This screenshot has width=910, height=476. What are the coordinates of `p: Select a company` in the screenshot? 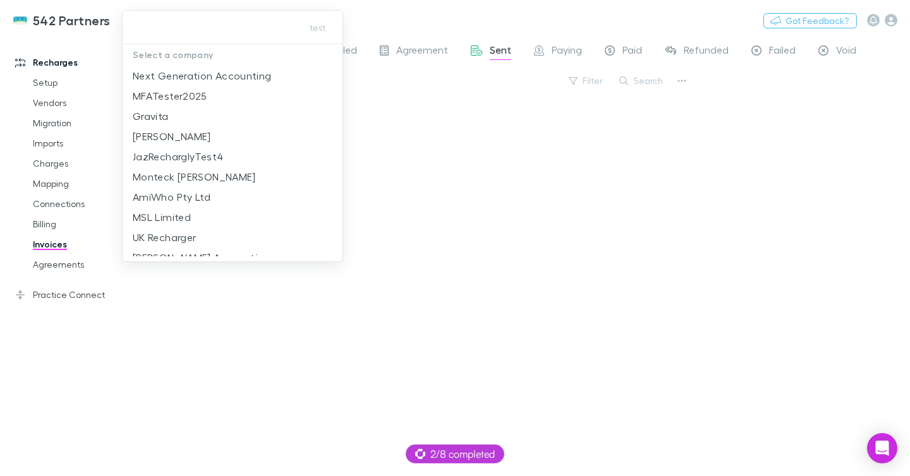 It's located at (233, 55).